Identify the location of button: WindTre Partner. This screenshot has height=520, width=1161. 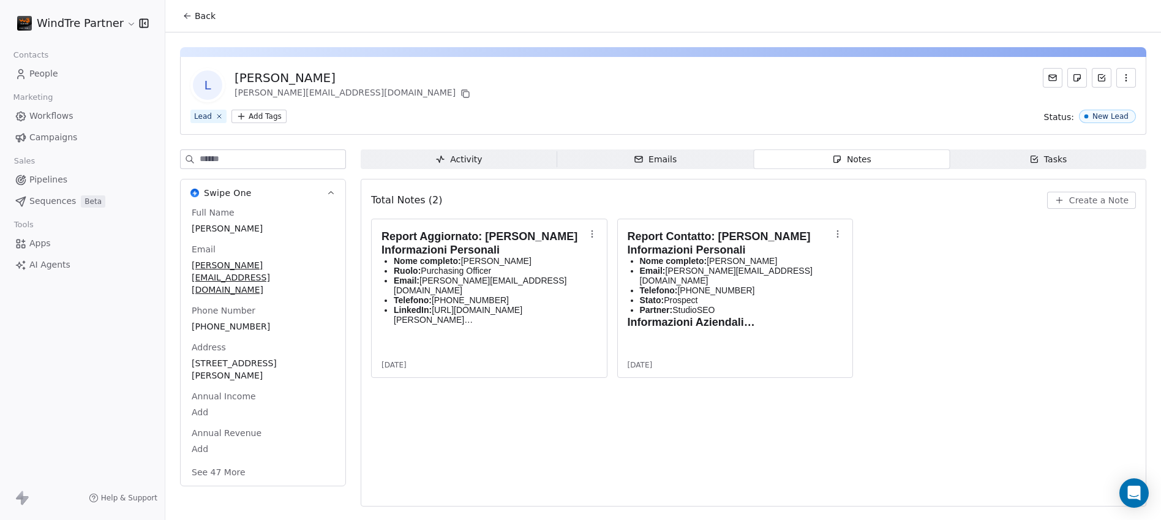
(72, 23).